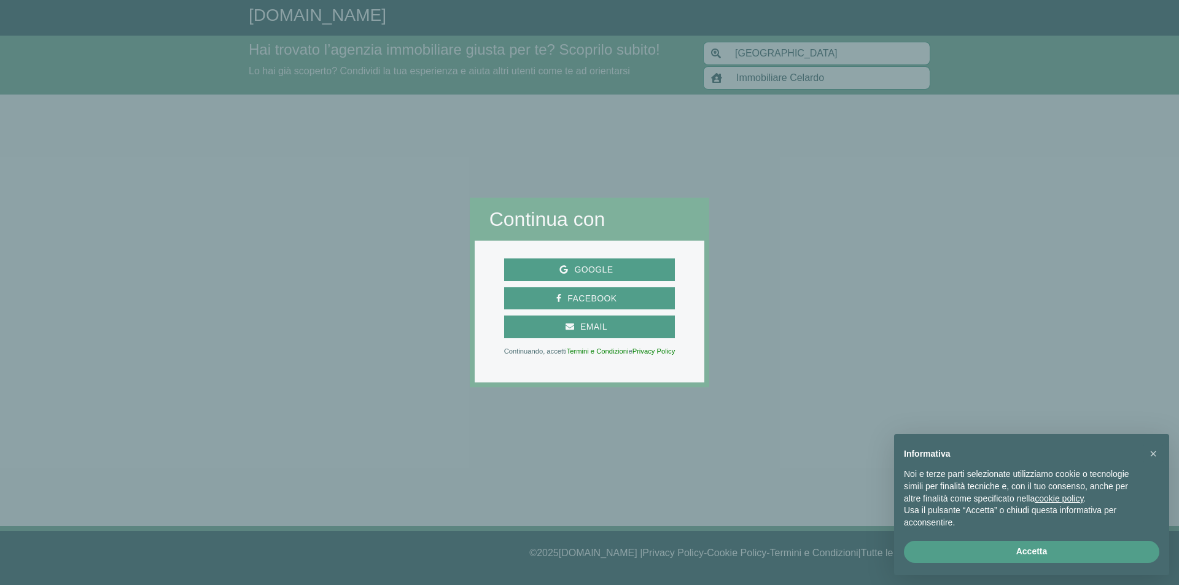  Describe the element at coordinates (589, 219) in the screenshot. I see `h2: Continua con` at that location.